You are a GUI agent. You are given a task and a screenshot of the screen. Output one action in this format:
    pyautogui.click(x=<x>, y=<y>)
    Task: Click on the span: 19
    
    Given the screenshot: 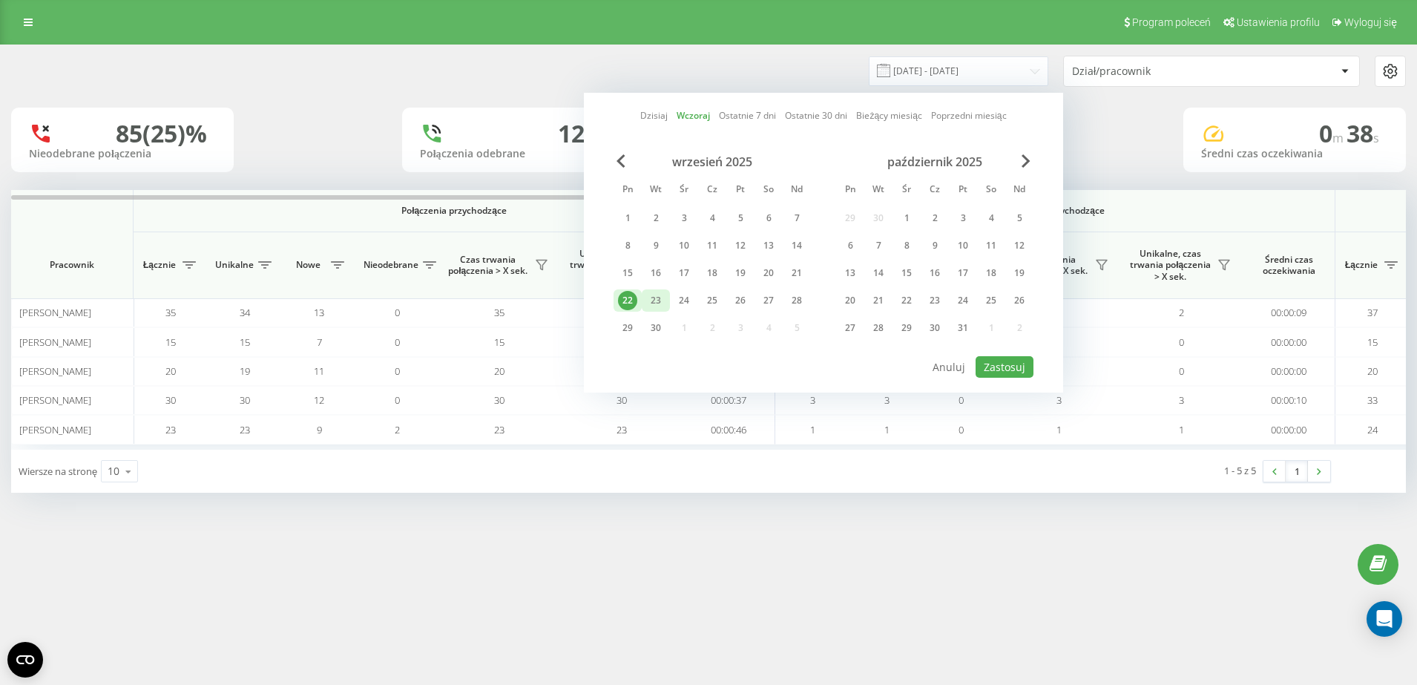 What is the action you would take?
    pyautogui.click(x=245, y=371)
    